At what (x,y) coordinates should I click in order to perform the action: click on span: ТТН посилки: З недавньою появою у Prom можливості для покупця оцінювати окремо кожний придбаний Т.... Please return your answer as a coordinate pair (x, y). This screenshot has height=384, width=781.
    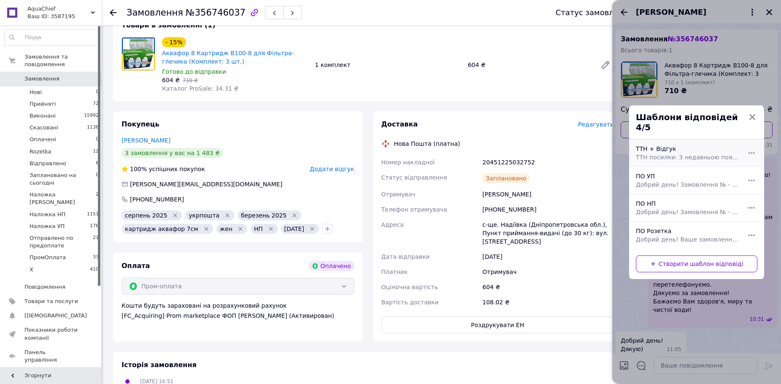
    Looking at the image, I should click on (687, 157).